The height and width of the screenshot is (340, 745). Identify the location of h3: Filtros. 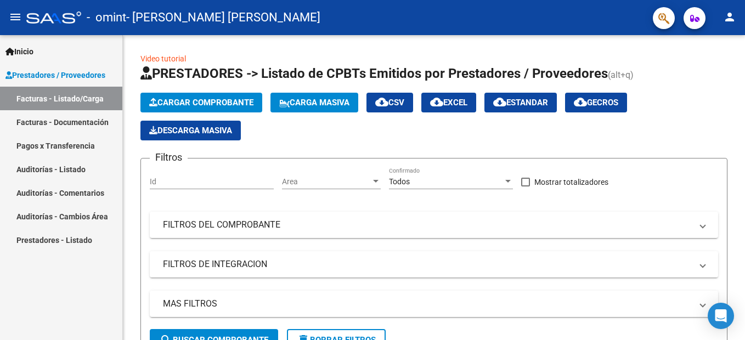
(168, 157).